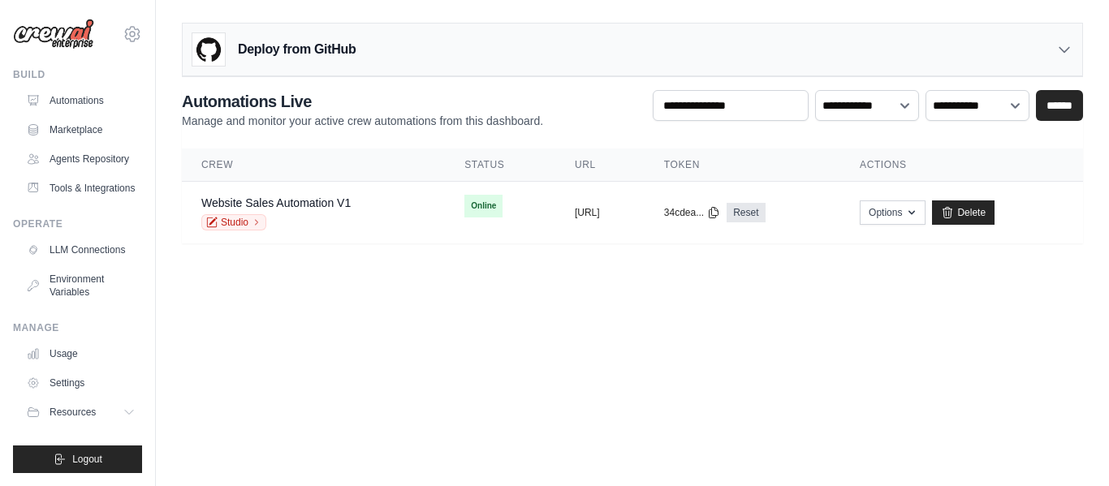 The width and height of the screenshot is (1109, 486). I want to click on a: Automations, so click(80, 101).